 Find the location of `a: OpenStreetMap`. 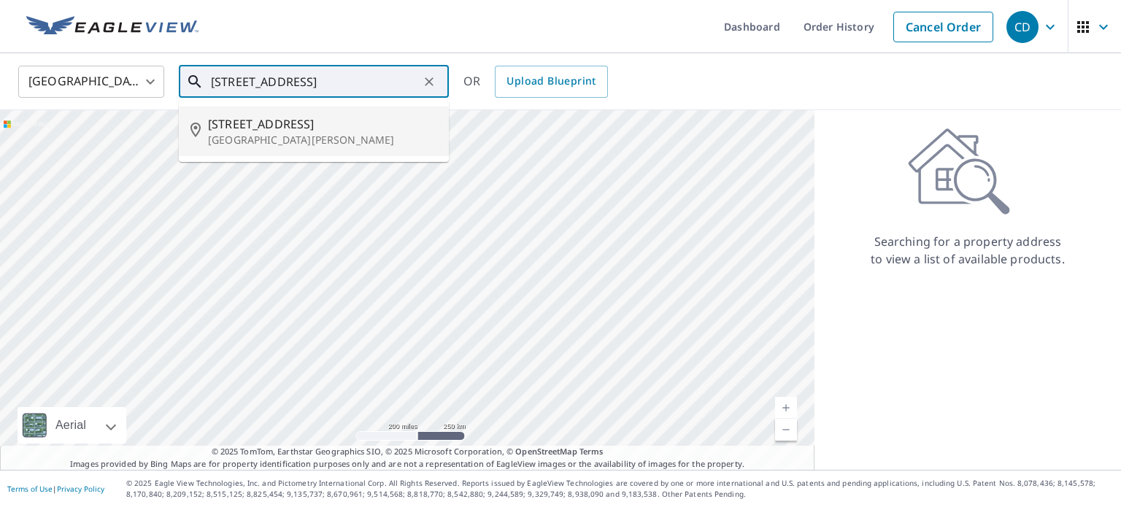

a: OpenStreetMap is located at coordinates (546, 451).